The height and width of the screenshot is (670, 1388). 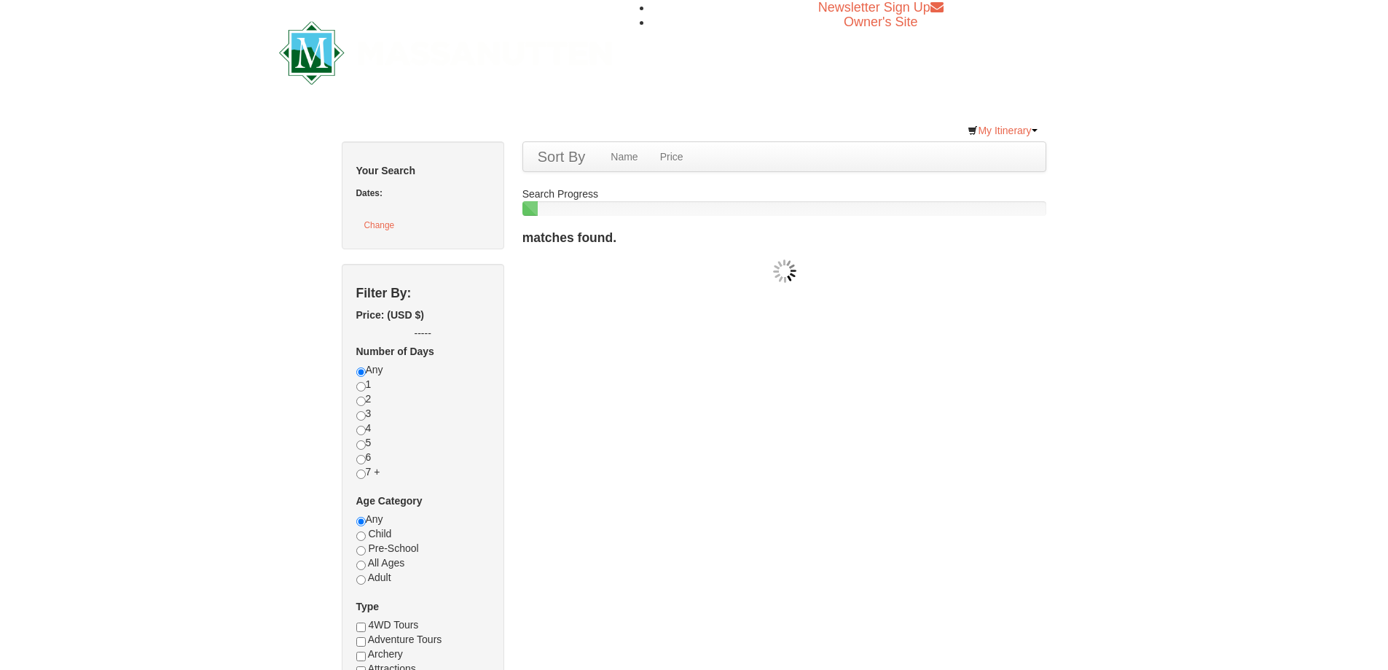 I want to click on h4: matches found., so click(x=785, y=238).